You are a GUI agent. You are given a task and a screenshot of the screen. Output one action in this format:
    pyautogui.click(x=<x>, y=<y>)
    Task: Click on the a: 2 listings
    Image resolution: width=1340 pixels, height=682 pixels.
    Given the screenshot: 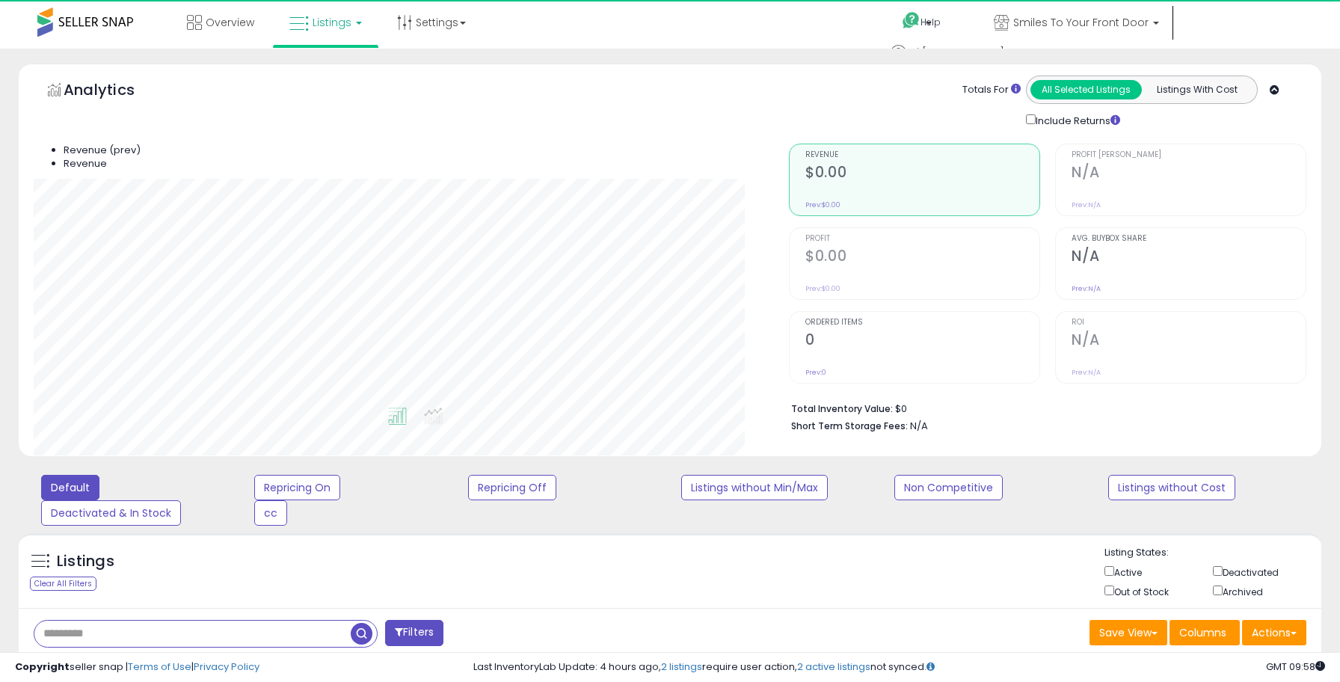 What is the action you would take?
    pyautogui.click(x=681, y=666)
    